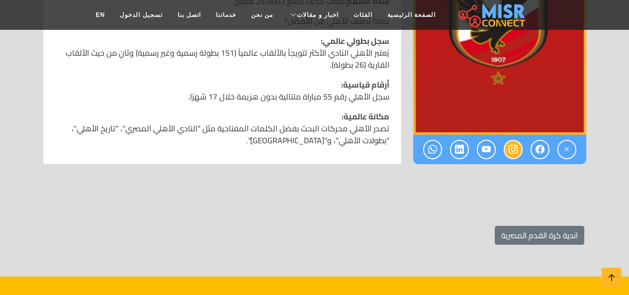 Image resolution: width=629 pixels, height=295 pixels. I want to click on p: سجل الأهلي رقم 55 مباراة متتالية بدون هزيمة خلال 17 شهرًا., so click(222, 91).